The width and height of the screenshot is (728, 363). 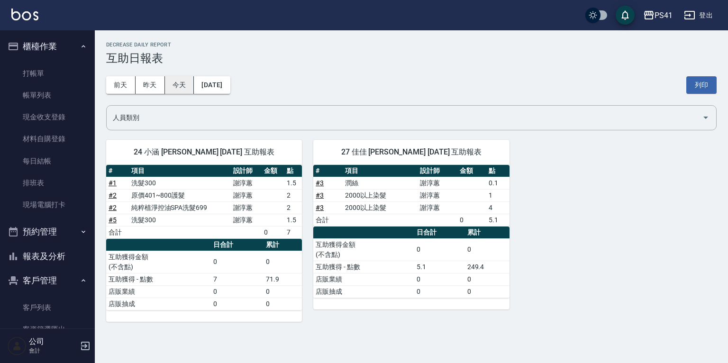 I want to click on td: 0.1, so click(x=498, y=183).